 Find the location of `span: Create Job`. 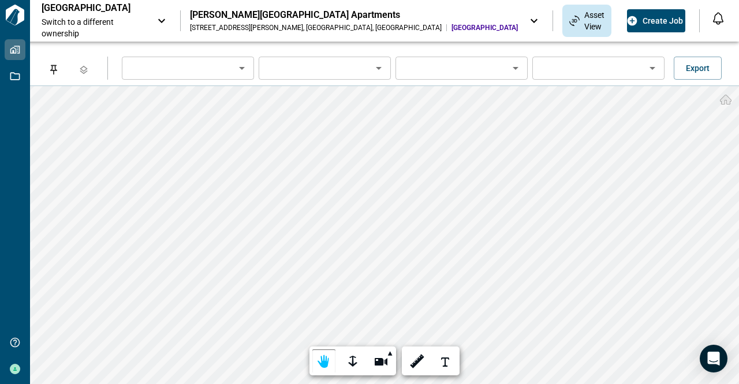

span: Create Job is located at coordinates (663, 21).